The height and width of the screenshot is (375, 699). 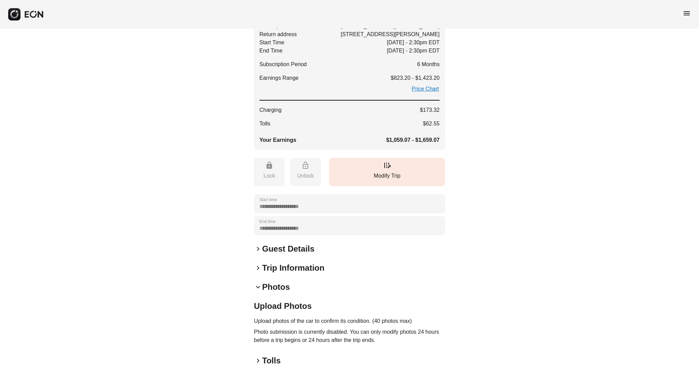 What do you see at coordinates (276, 287) in the screenshot?
I see `h2: Photos` at bounding box center [276, 287].